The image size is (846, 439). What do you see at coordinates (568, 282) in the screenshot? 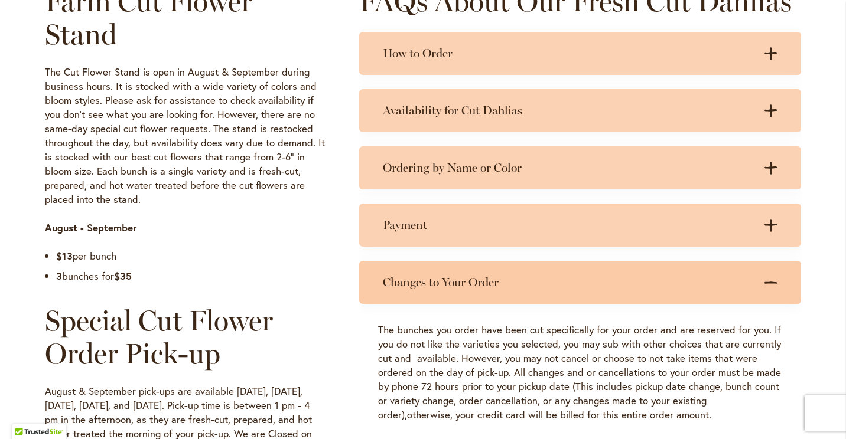
I see `h3: Changes to Your Order` at bounding box center [568, 282].